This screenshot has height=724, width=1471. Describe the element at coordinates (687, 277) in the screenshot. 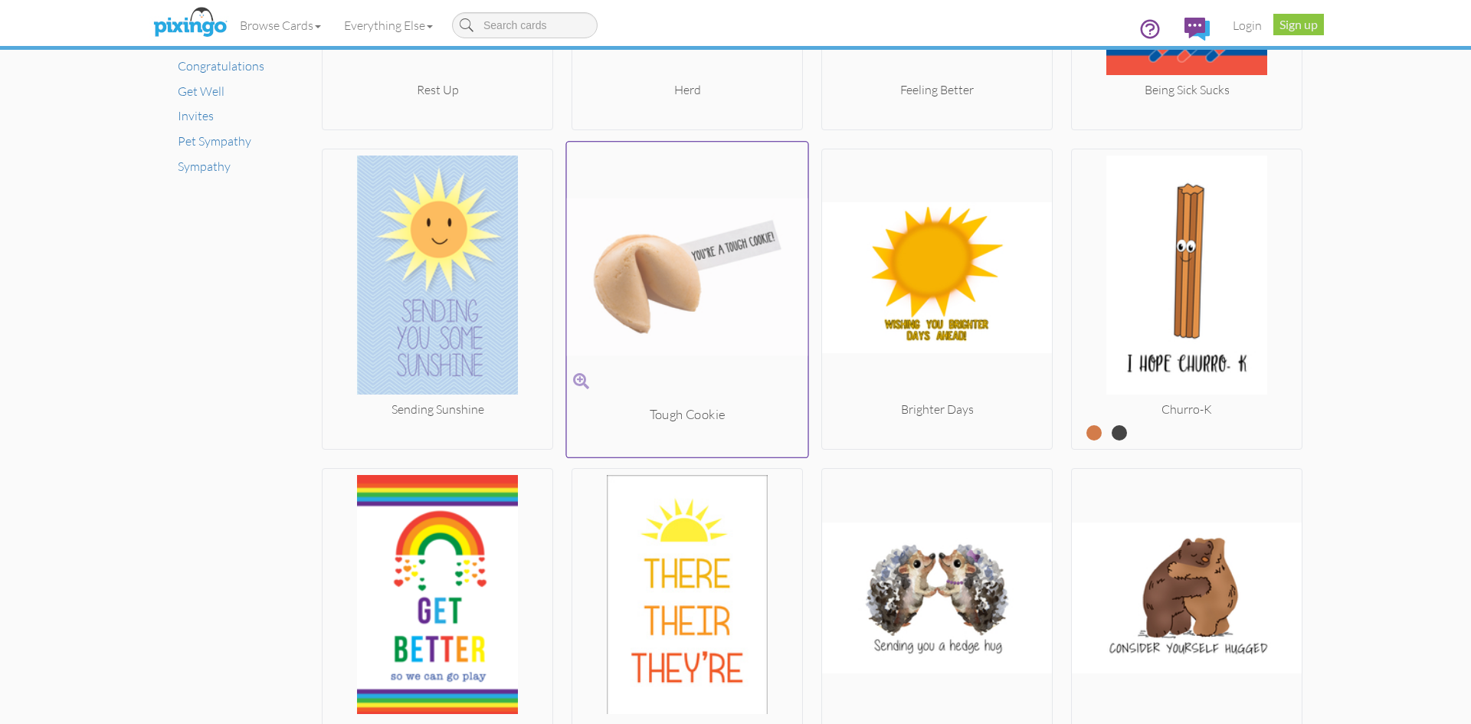

I see `img: 20190117-203324-b5b843a9-250.jpg` at that location.